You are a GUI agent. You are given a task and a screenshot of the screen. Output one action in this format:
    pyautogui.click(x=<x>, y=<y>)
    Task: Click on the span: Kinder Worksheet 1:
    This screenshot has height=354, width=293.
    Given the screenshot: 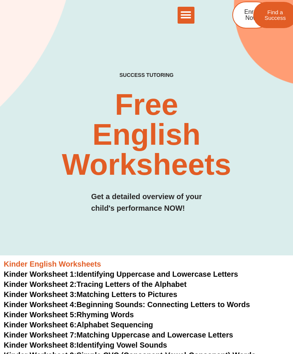 What is the action you would take?
    pyautogui.click(x=40, y=274)
    